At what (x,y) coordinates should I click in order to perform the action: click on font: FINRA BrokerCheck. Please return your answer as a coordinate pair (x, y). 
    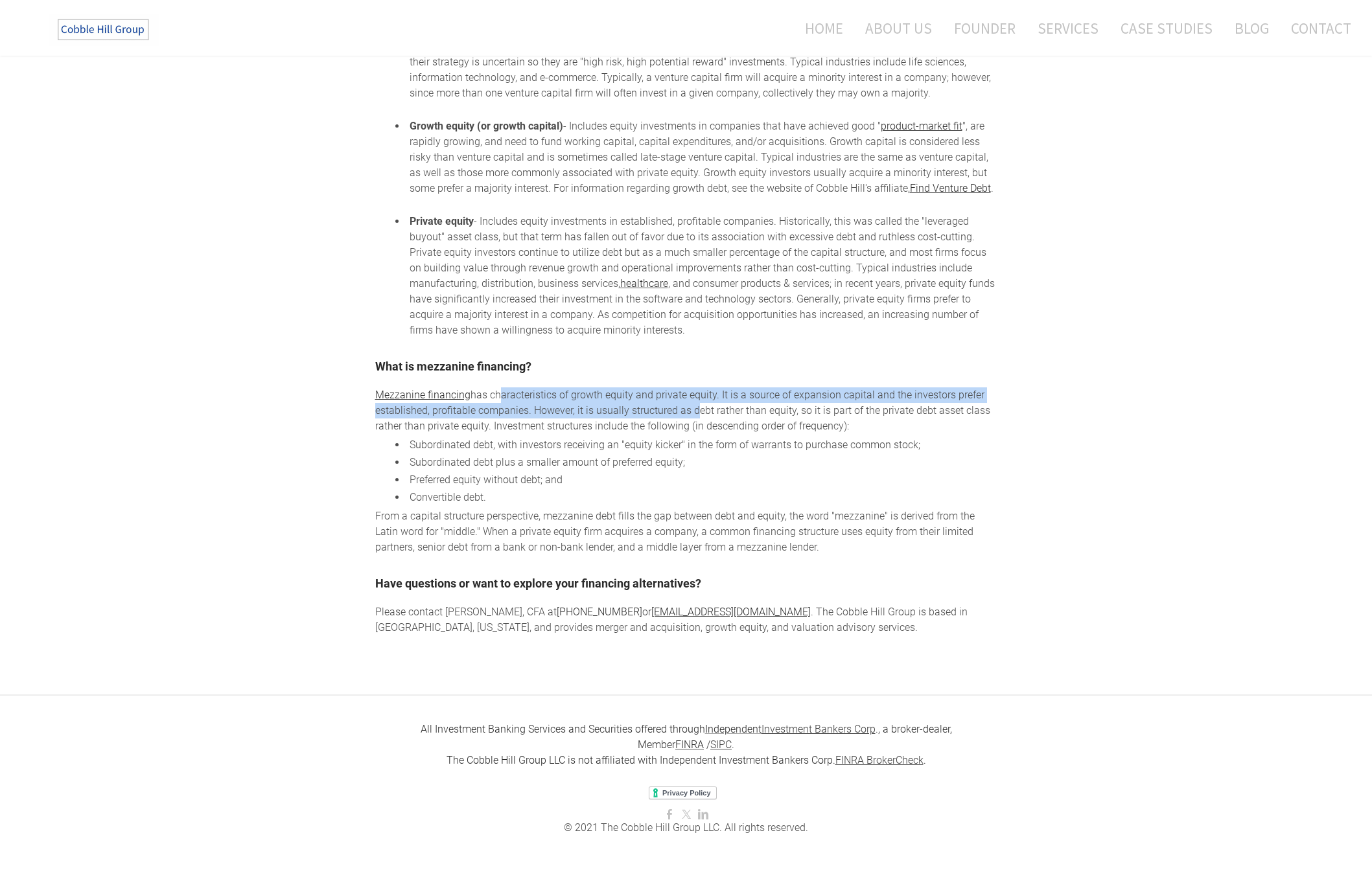
    Looking at the image, I should click on (879, 760).